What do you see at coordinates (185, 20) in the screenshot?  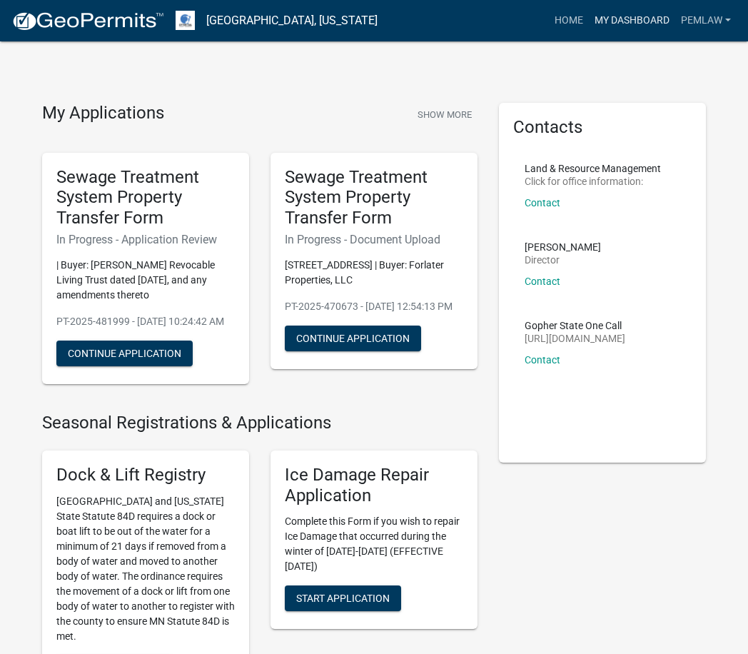 I see `img: Otter Tail County, Minnesota` at bounding box center [185, 20].